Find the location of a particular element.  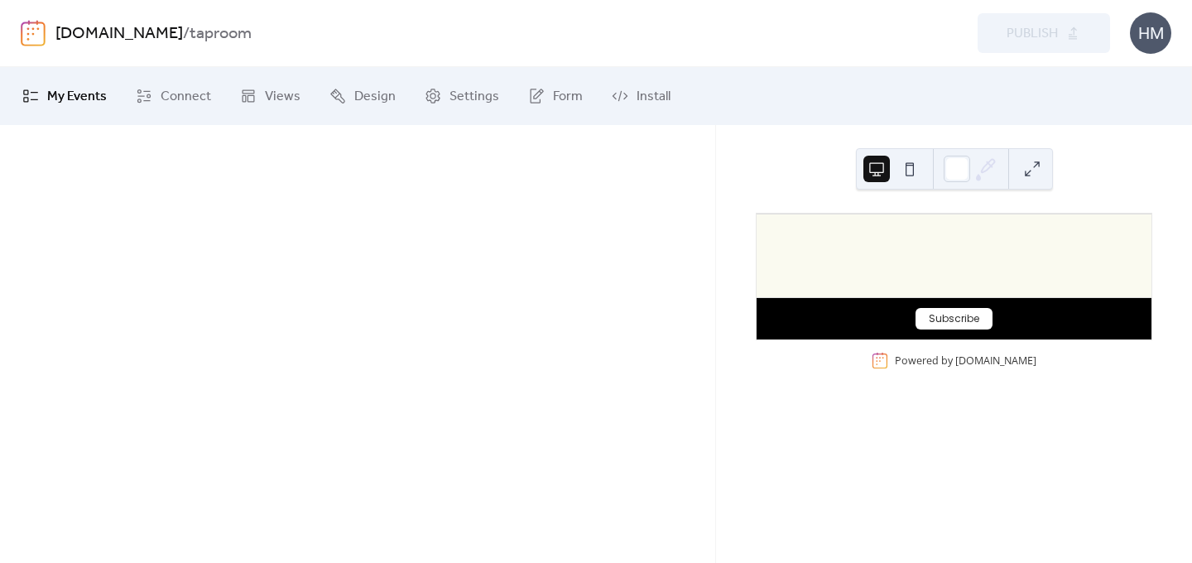

span: My Events is located at coordinates (77, 97).